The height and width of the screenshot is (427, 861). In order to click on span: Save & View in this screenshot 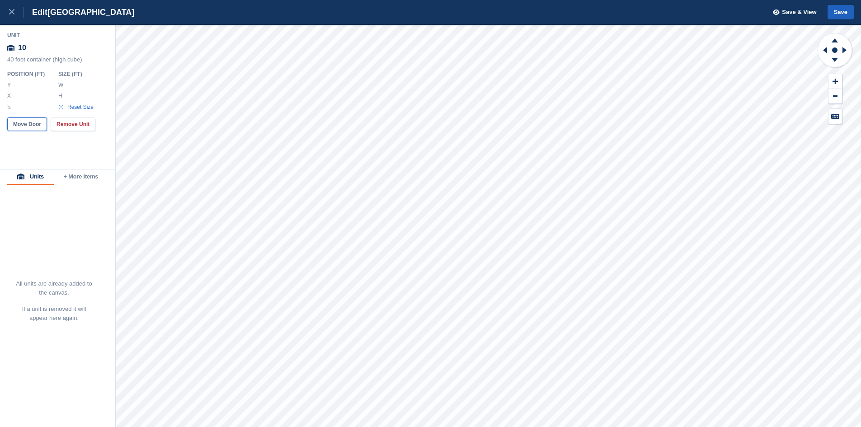, I will do `click(799, 12)`.